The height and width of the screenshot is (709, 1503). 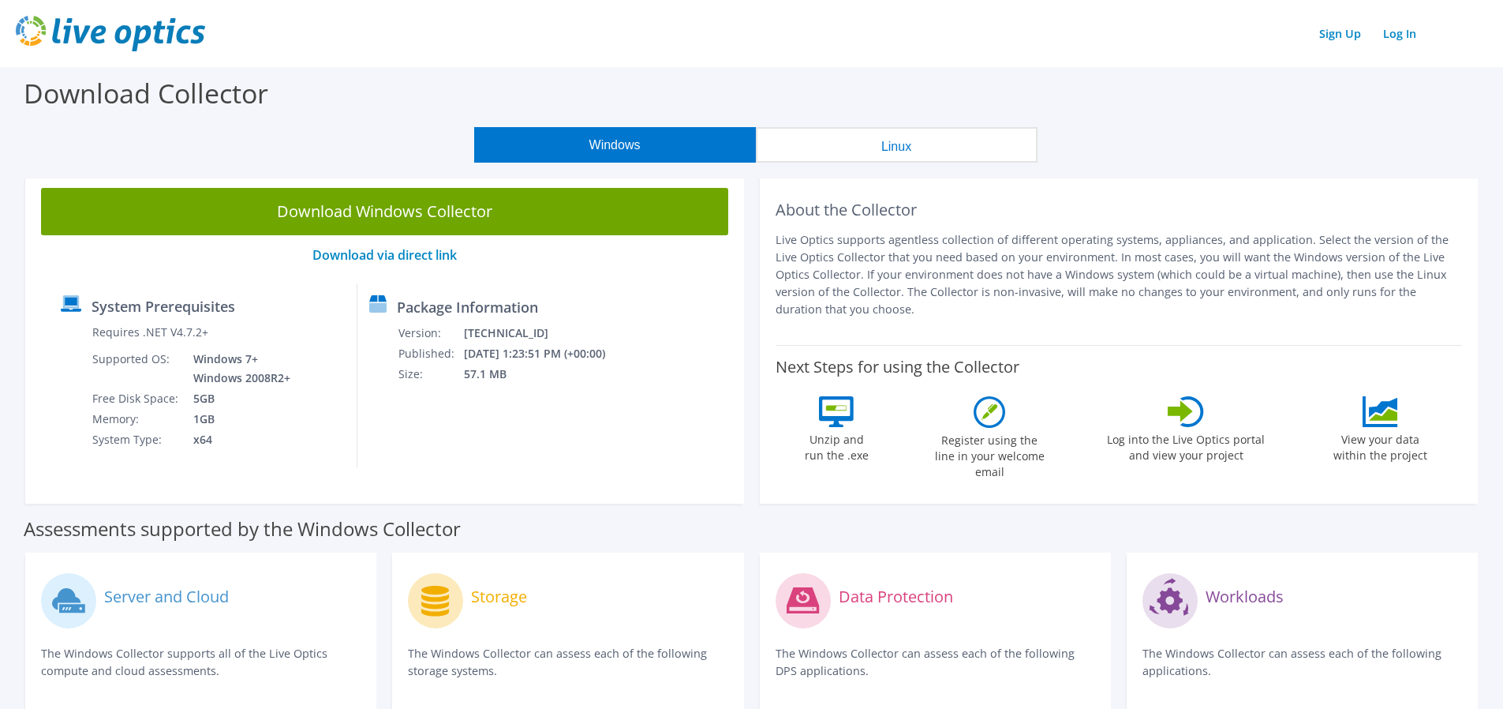 I want to click on label: Server and Cloud, so click(x=167, y=597).